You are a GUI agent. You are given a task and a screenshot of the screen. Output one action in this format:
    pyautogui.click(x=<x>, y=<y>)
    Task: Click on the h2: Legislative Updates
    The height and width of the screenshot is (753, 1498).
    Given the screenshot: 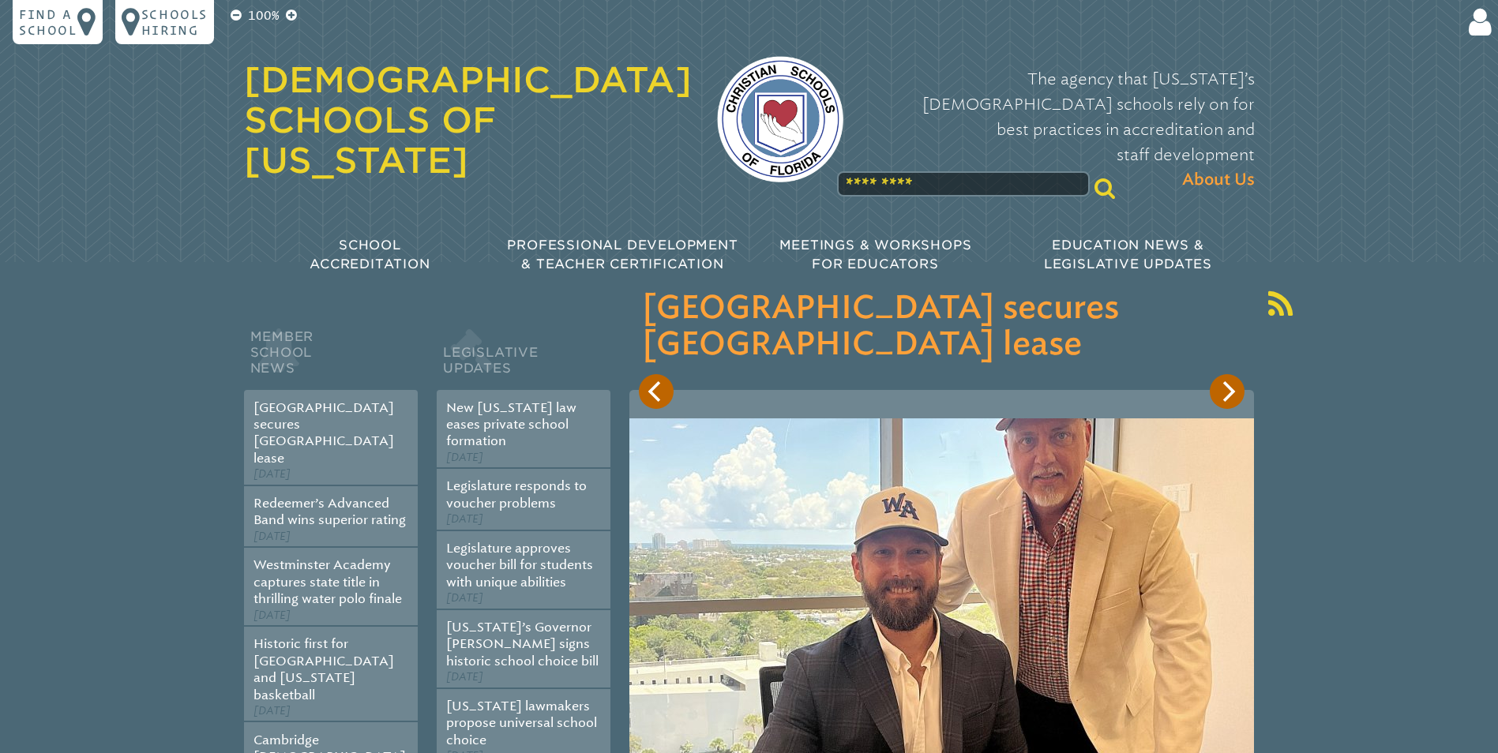 What is the action you would take?
    pyautogui.click(x=524, y=358)
    